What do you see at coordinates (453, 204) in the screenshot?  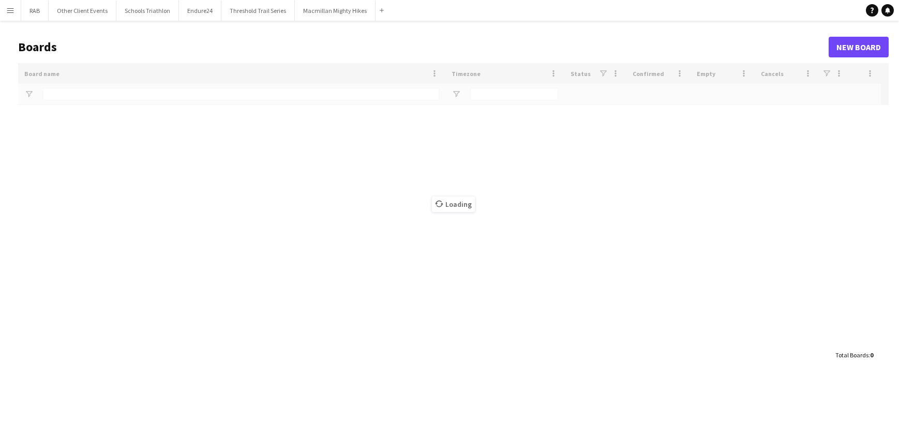 I see `span: Loading` at bounding box center [453, 204].